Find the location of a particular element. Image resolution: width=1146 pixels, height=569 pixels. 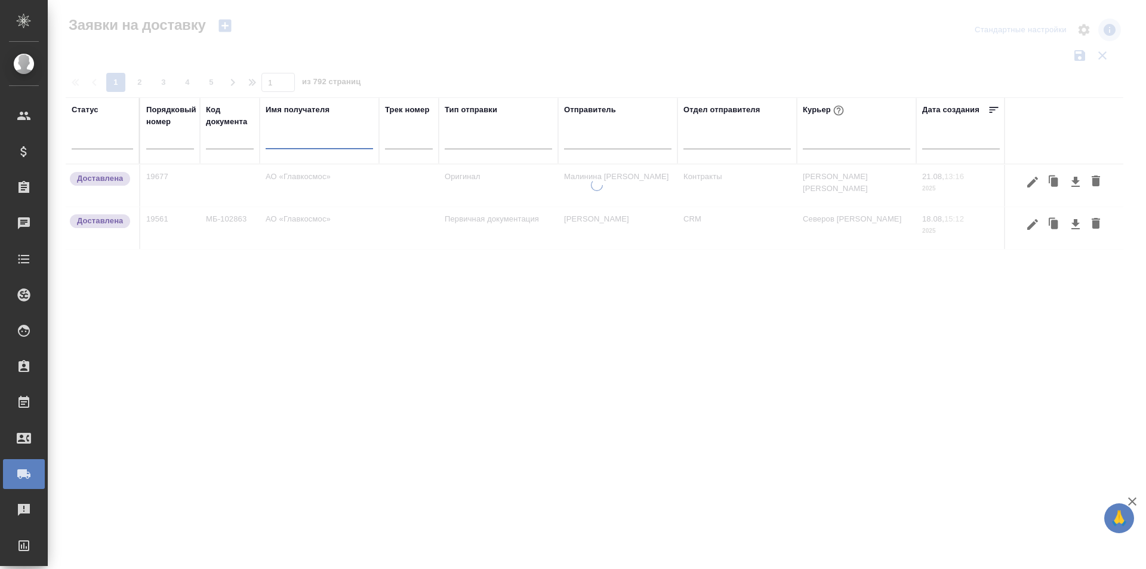

div: Имя получателя is located at coordinates (297, 110).